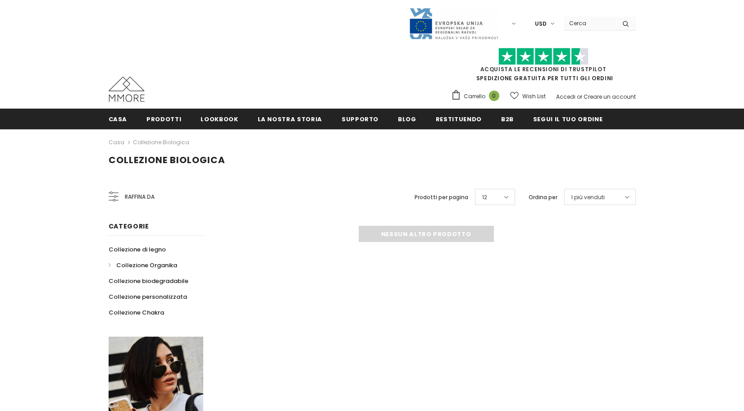 The width and height of the screenshot is (744, 411). What do you see at coordinates (360, 119) in the screenshot?
I see `span: supporto` at bounding box center [360, 119].